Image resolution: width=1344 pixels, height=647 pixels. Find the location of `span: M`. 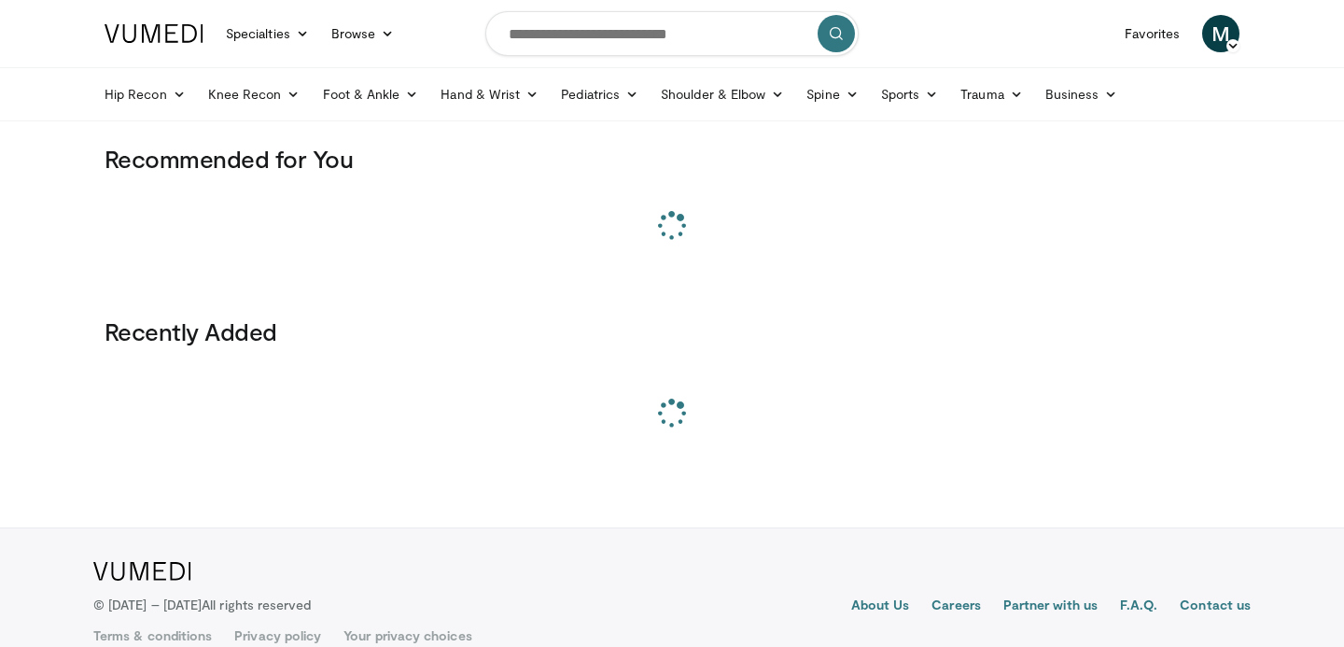

span: M is located at coordinates (1221, 34).